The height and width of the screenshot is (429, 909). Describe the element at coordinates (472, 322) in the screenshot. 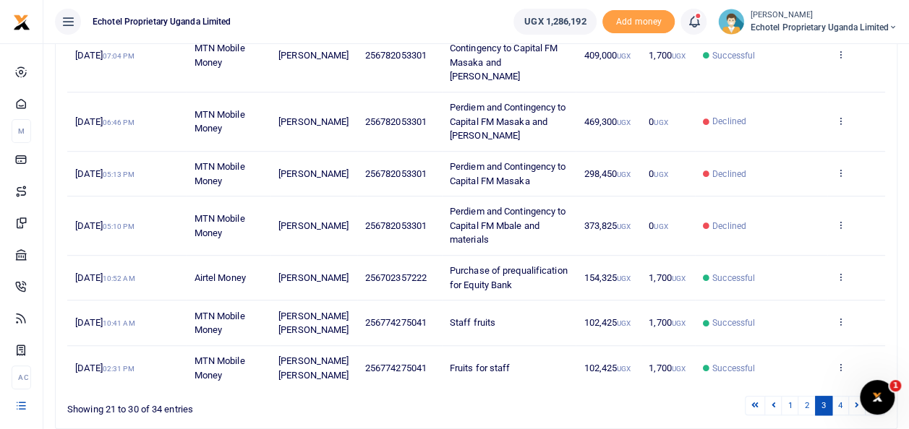

I see `span: Staff fruits` at that location.